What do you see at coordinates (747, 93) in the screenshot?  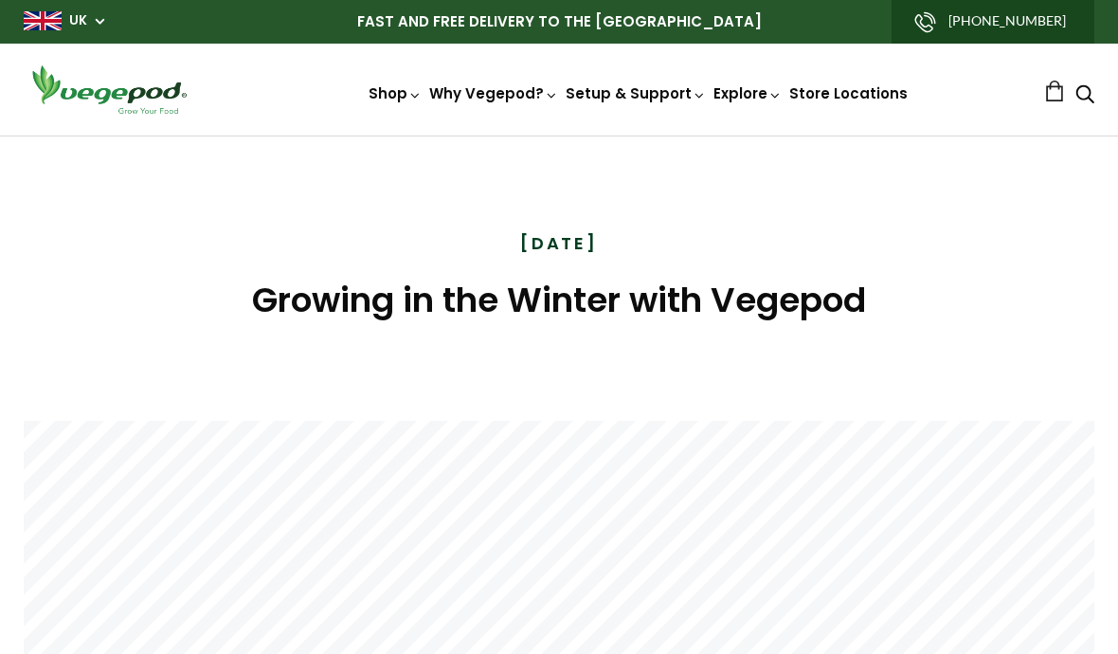 I see `a: Explore` at bounding box center [747, 93].